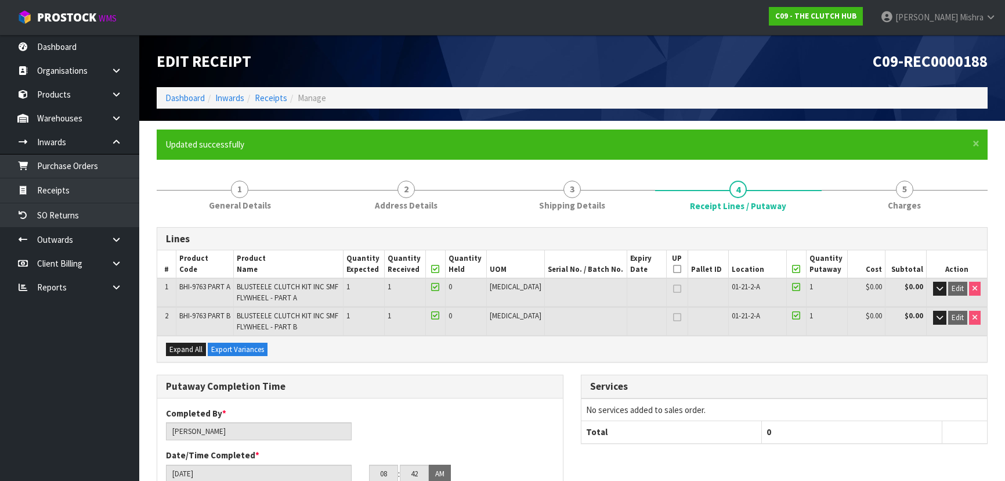 Image resolution: width=1005 pixels, height=481 pixels. I want to click on th: Serial No. / Batch No., so click(586, 264).